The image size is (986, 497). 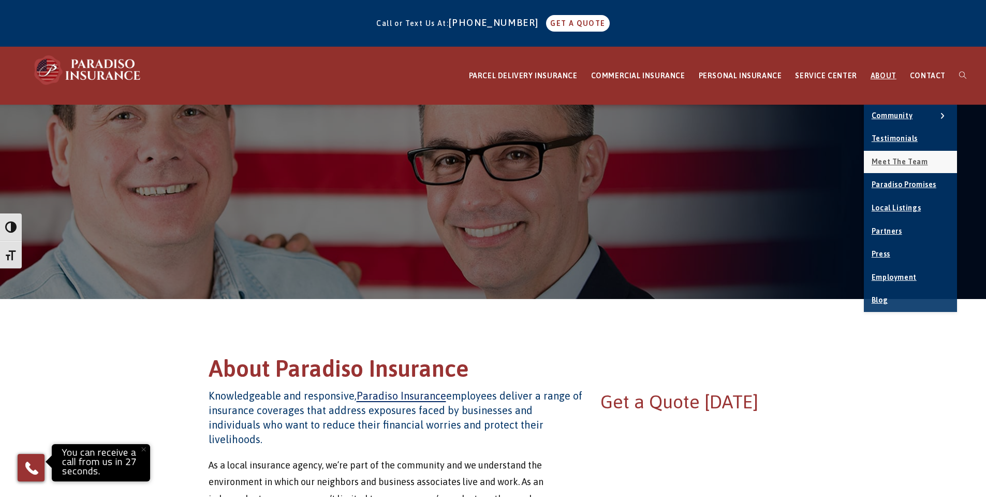 What do you see at coordinates (892, 115) in the screenshot?
I see `span: Community` at bounding box center [892, 115].